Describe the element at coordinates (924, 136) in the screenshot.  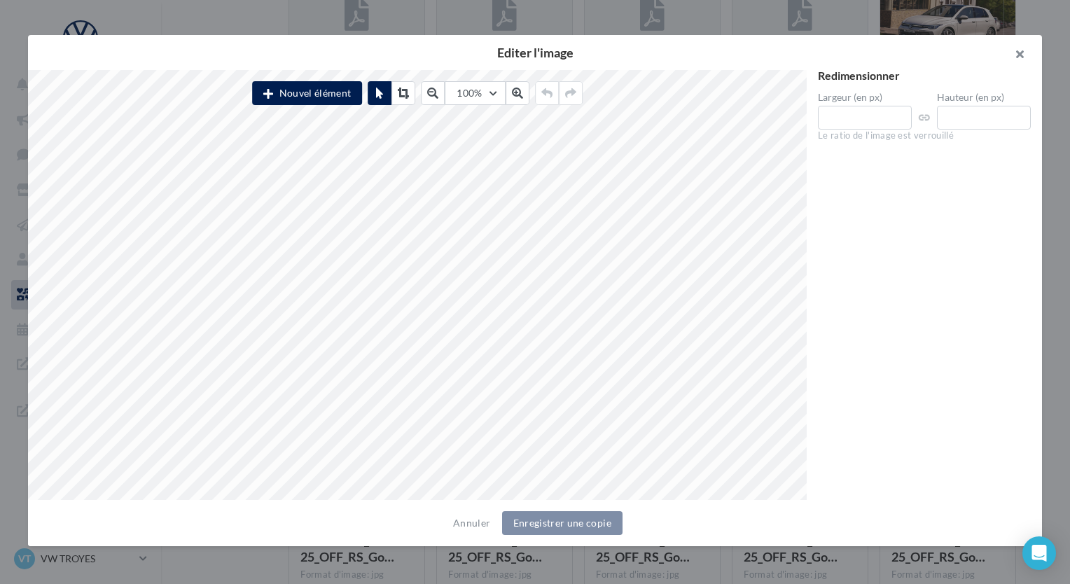
I see `div: Le ratio de l'image est verrouillé` at that location.